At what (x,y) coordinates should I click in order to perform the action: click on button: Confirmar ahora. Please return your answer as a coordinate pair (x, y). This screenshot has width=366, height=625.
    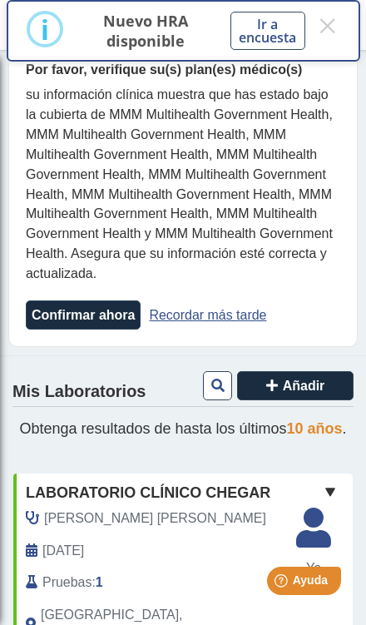
    Looking at the image, I should click on (83, 315).